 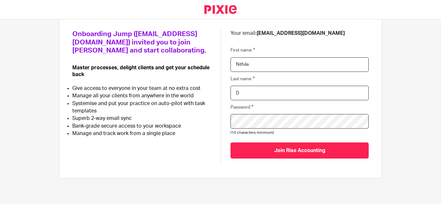 What do you see at coordinates (300, 150) in the screenshot?
I see `input: Join Rise Accounting` at bounding box center [300, 150].